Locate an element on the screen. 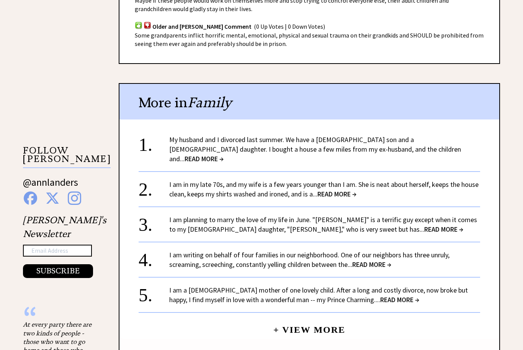  span: Some grandparents inflict horrific mental, emotional, physical and sexual trauma on their grandki... is located at coordinates (309, 40).